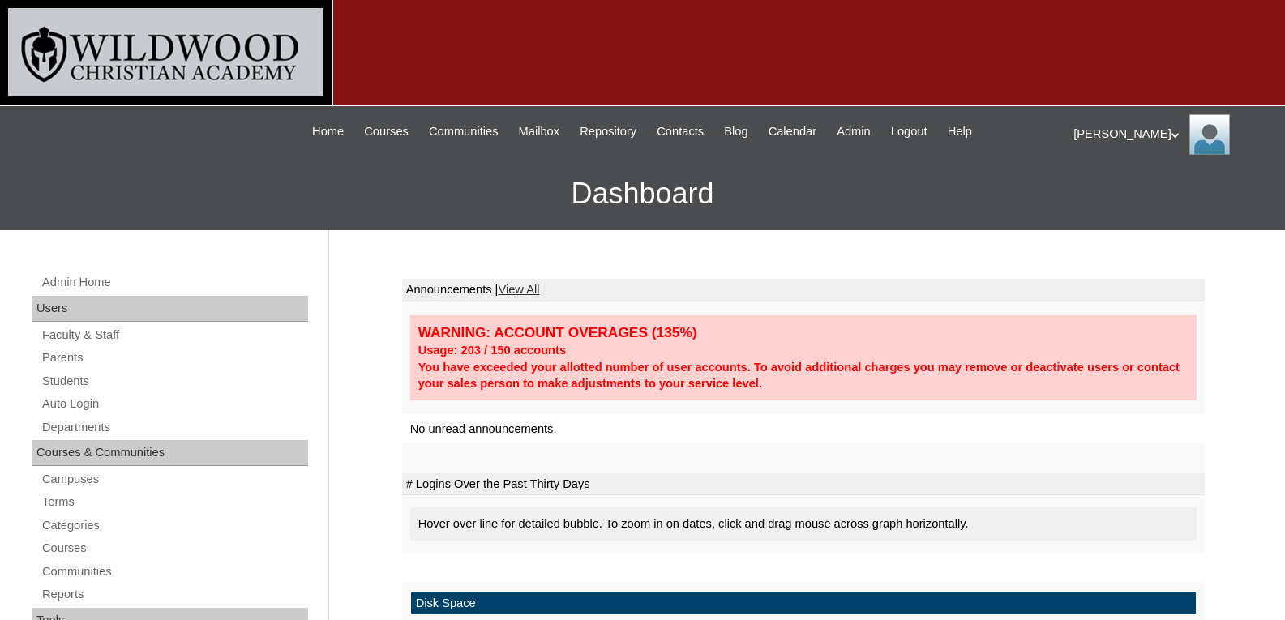 This screenshot has width=1285, height=620. What do you see at coordinates (803, 290) in the screenshot?
I see `td: Announcements |` at bounding box center [803, 290].